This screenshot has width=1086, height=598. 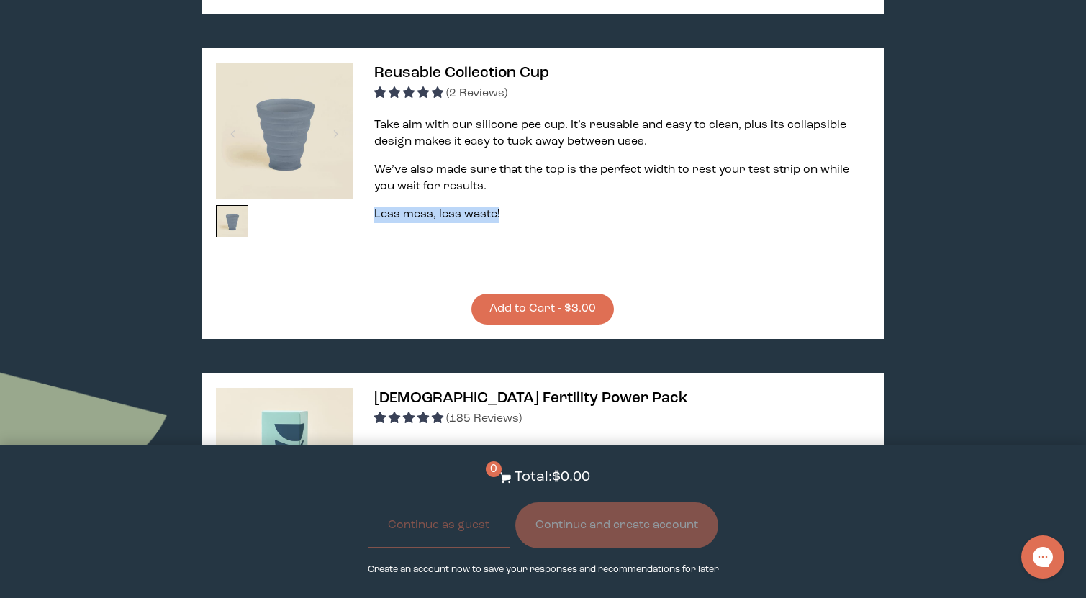 I want to click on span: 0, so click(x=494, y=469).